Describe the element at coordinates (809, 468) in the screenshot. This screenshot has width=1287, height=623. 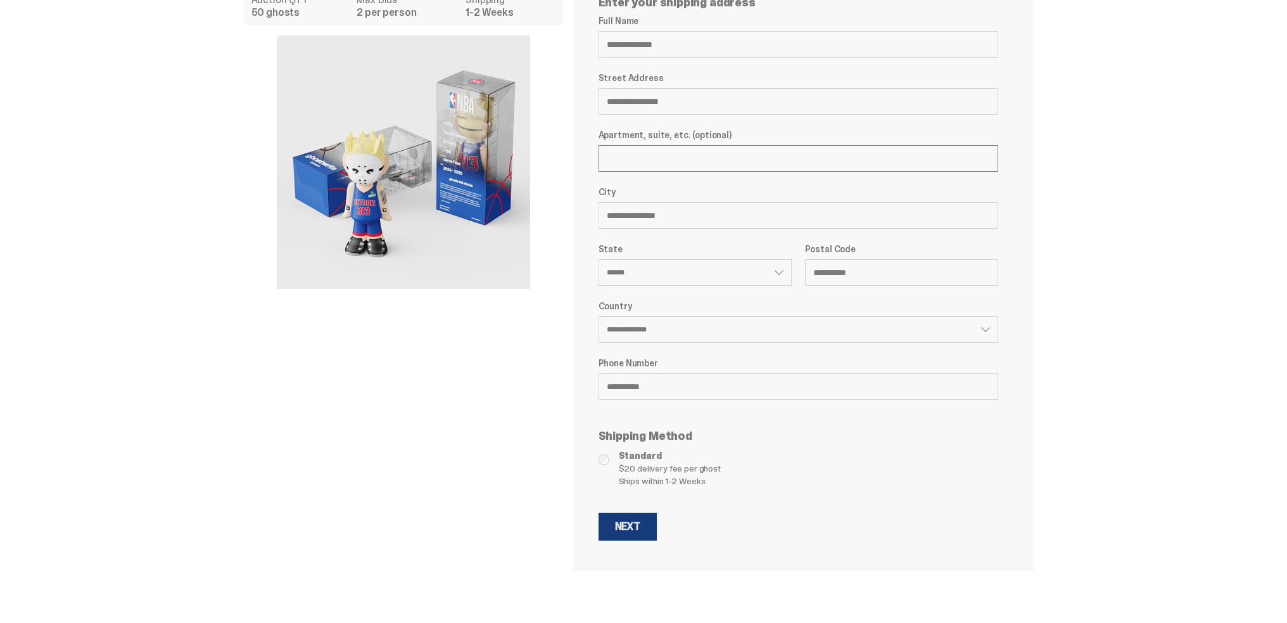
I see `span: $20 delivery fee per ghost` at that location.